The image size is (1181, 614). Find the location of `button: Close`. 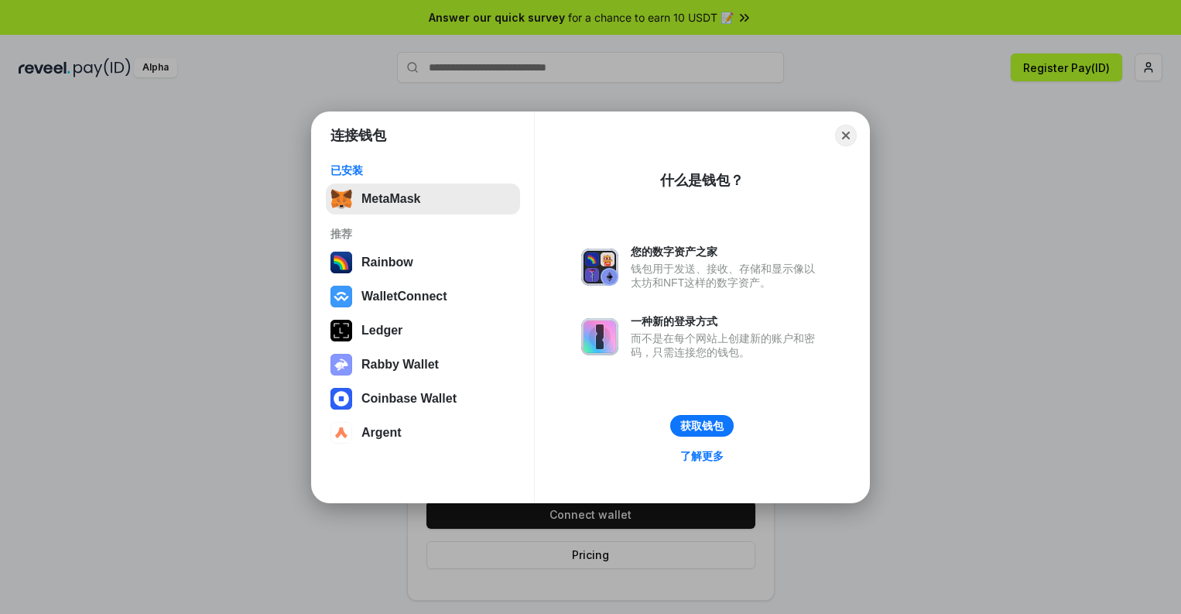

button: Close is located at coordinates (846, 135).